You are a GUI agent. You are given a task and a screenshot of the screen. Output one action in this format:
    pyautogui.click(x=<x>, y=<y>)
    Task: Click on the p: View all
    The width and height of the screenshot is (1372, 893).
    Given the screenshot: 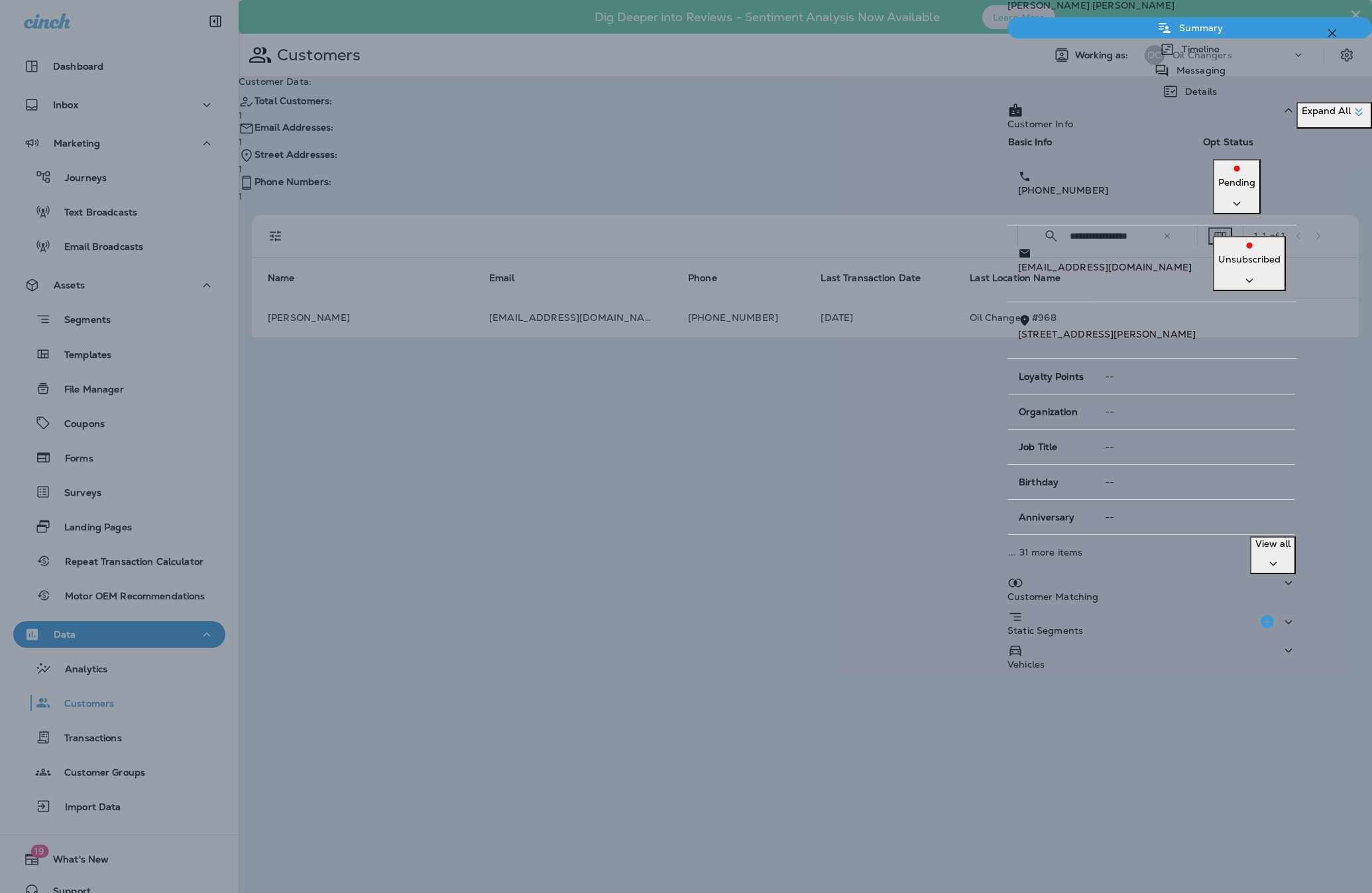 What is the action you would take?
    pyautogui.click(x=1273, y=543)
    